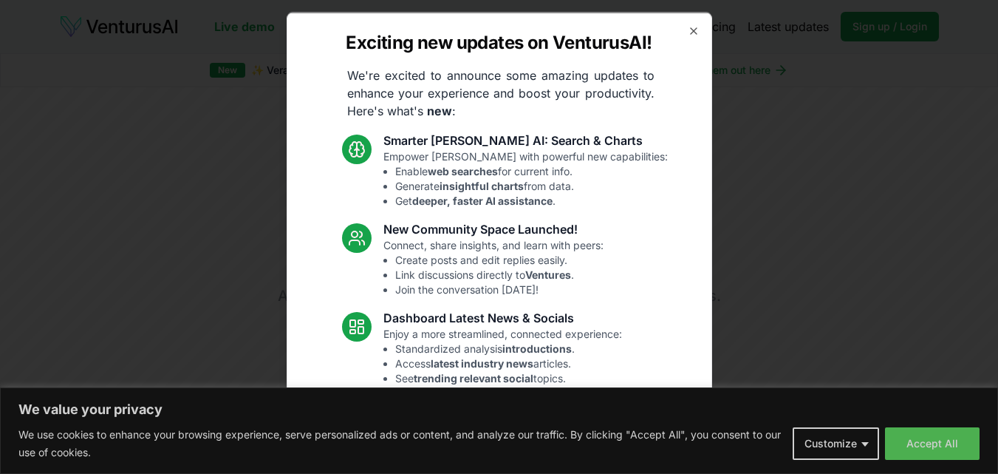  What do you see at coordinates (510, 451) in the screenshot?
I see `li: Fixed mobile chat & sidebar glitches.` at bounding box center [510, 451].